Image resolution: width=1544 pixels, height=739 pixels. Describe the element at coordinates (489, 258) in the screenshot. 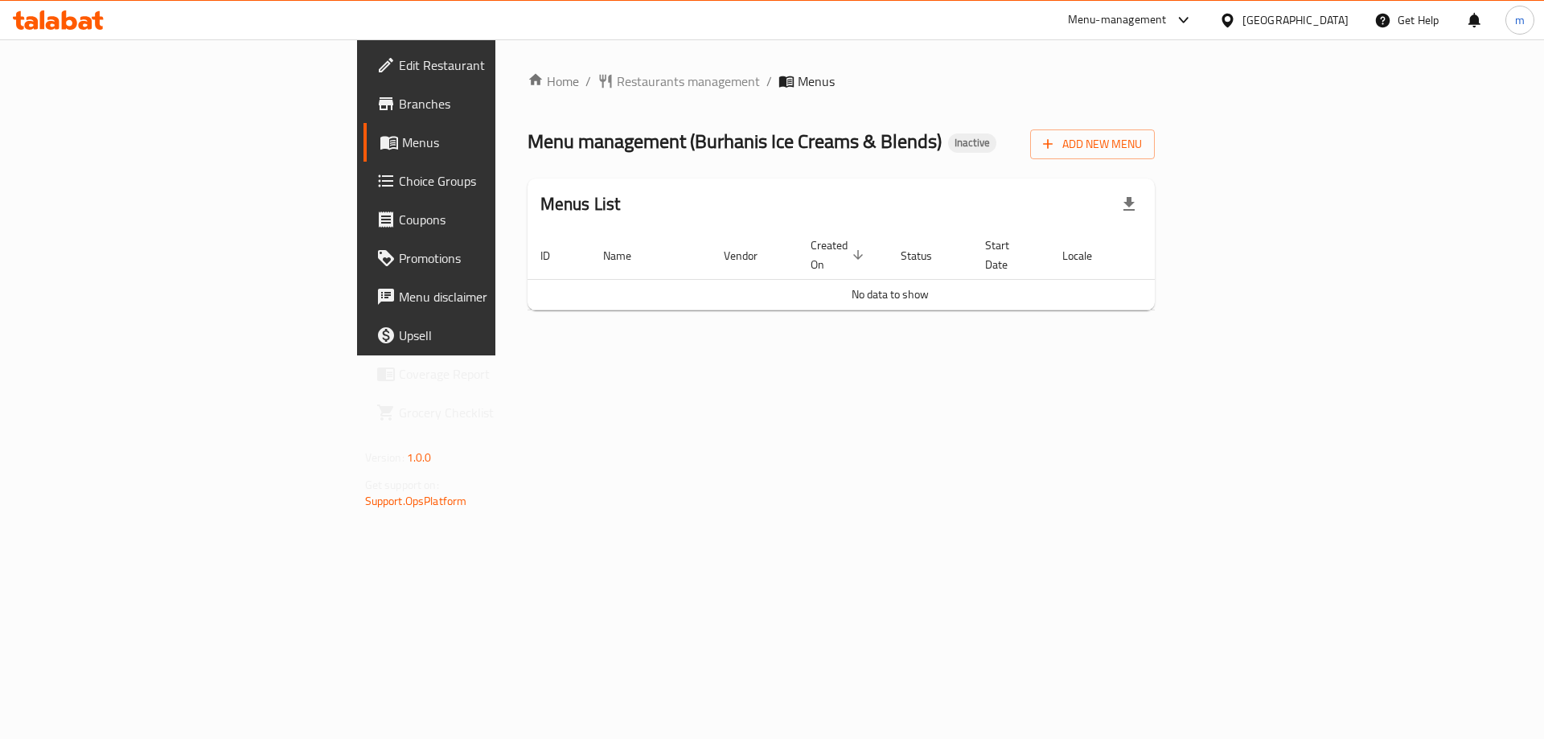

I see `a: Promotions` at that location.